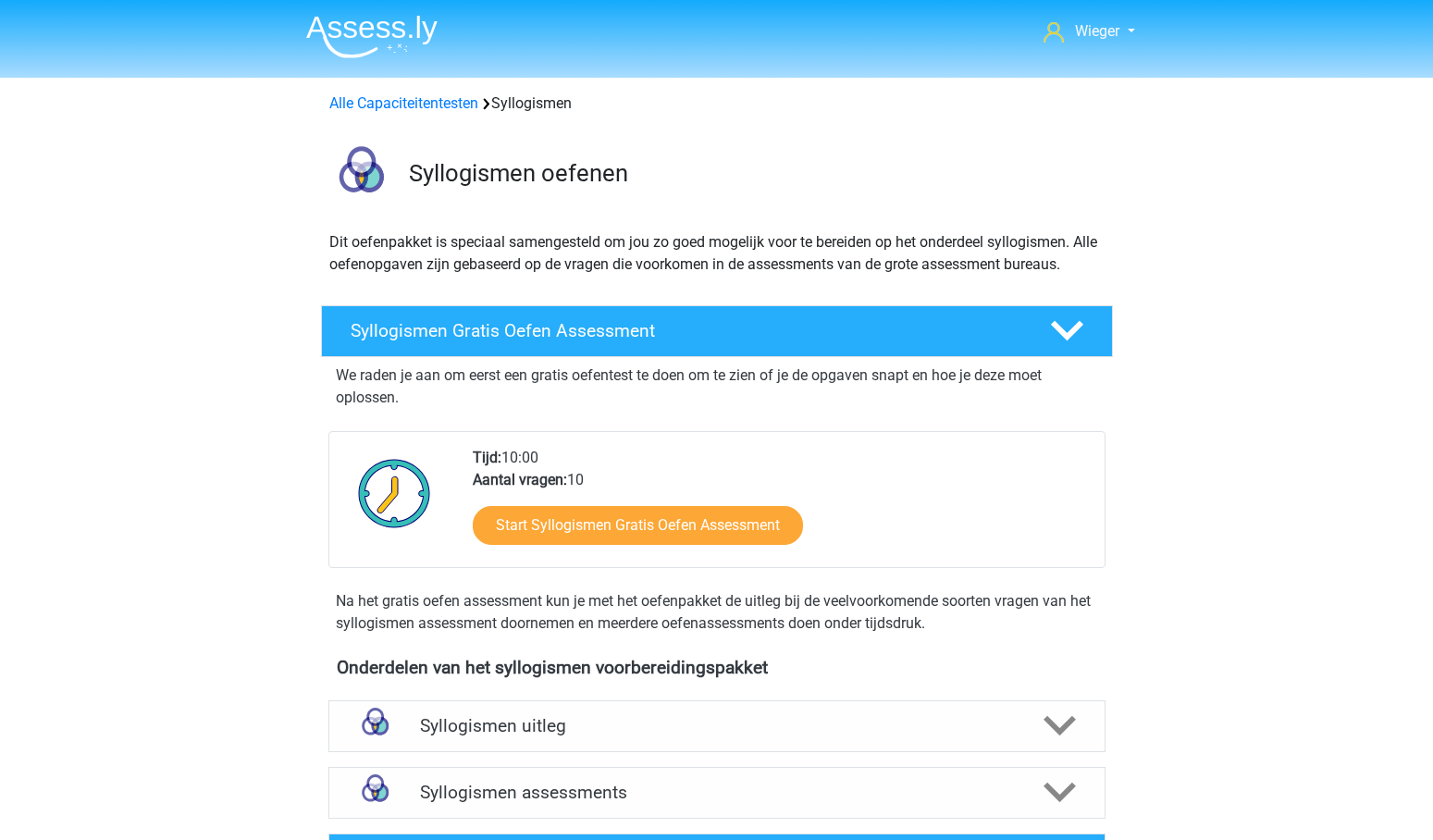  I want to click on h3: Syllogismen oefenen, so click(753, 173).